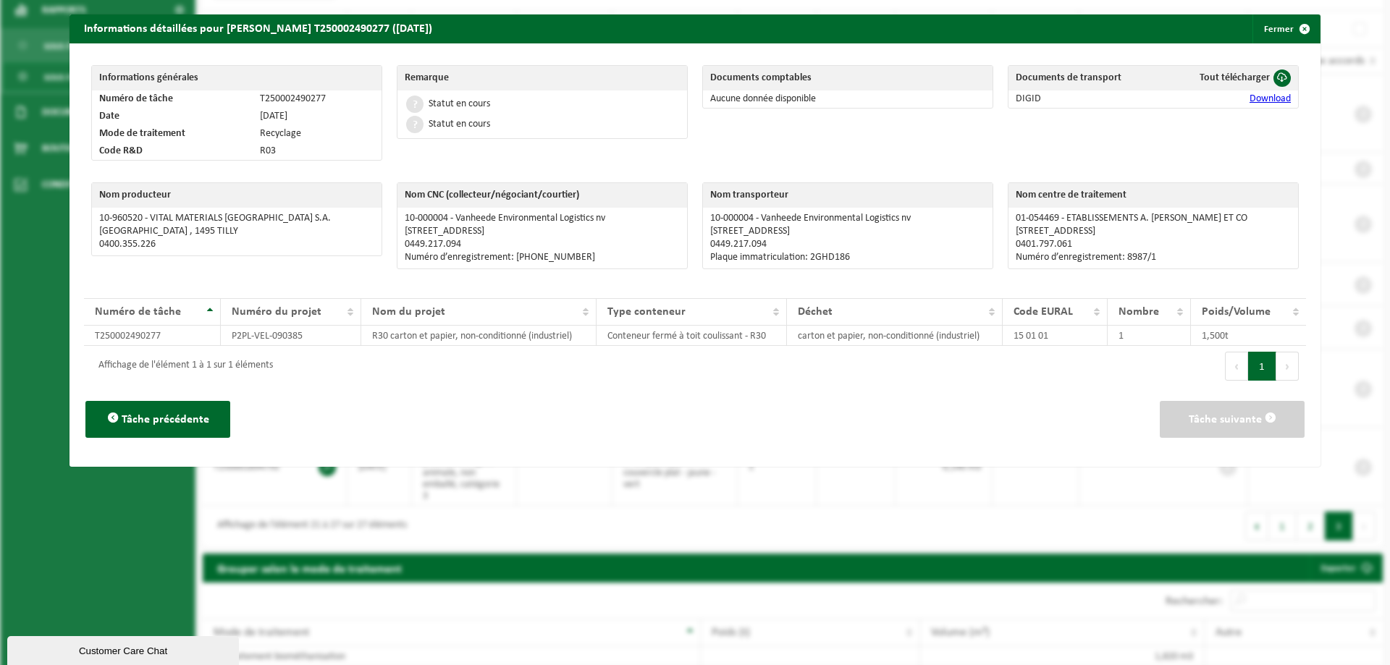  I want to click on th: Nom transporteur, so click(848, 196).